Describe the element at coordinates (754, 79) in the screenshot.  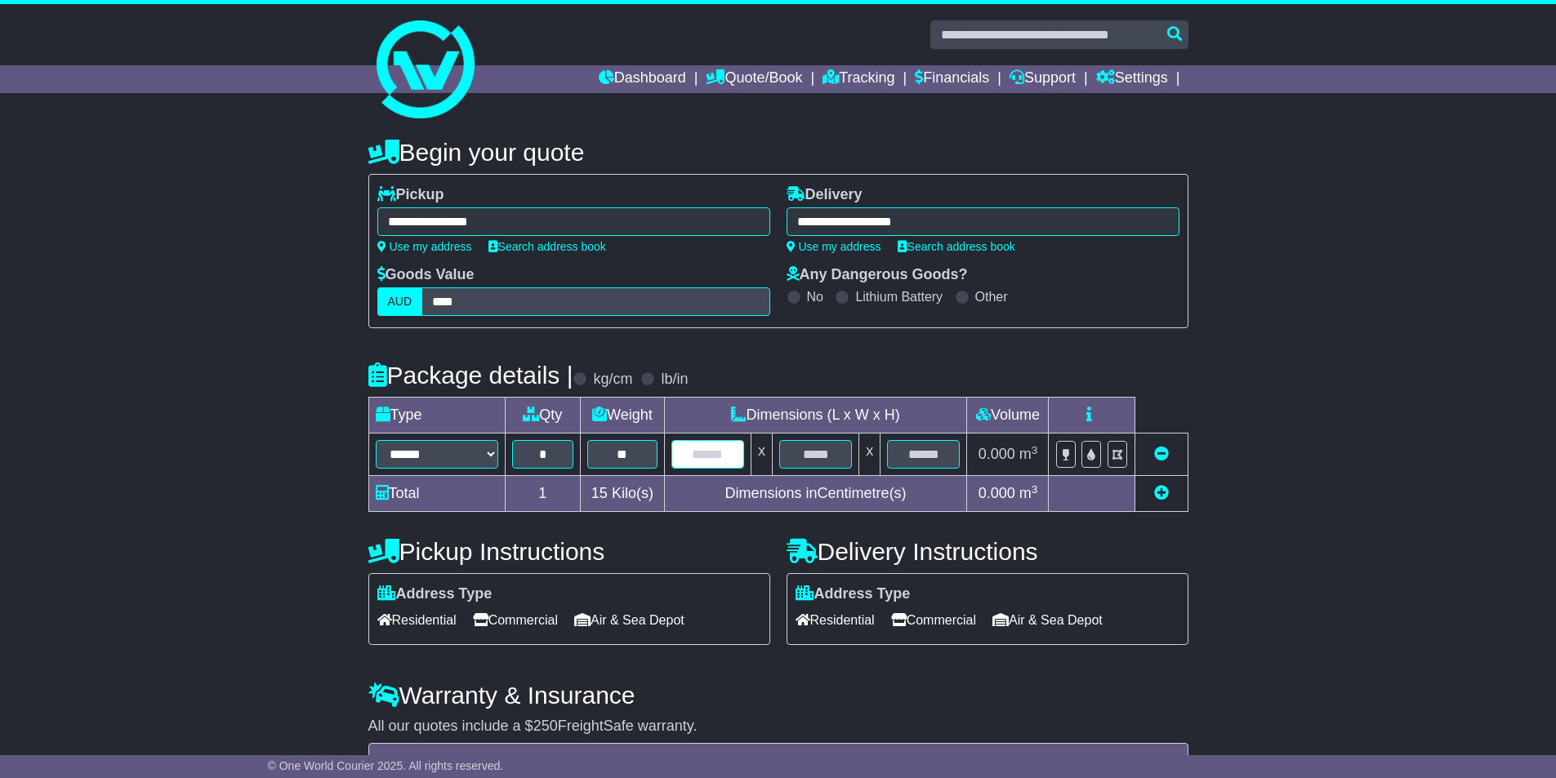
I see `a: Quote/Book` at that location.